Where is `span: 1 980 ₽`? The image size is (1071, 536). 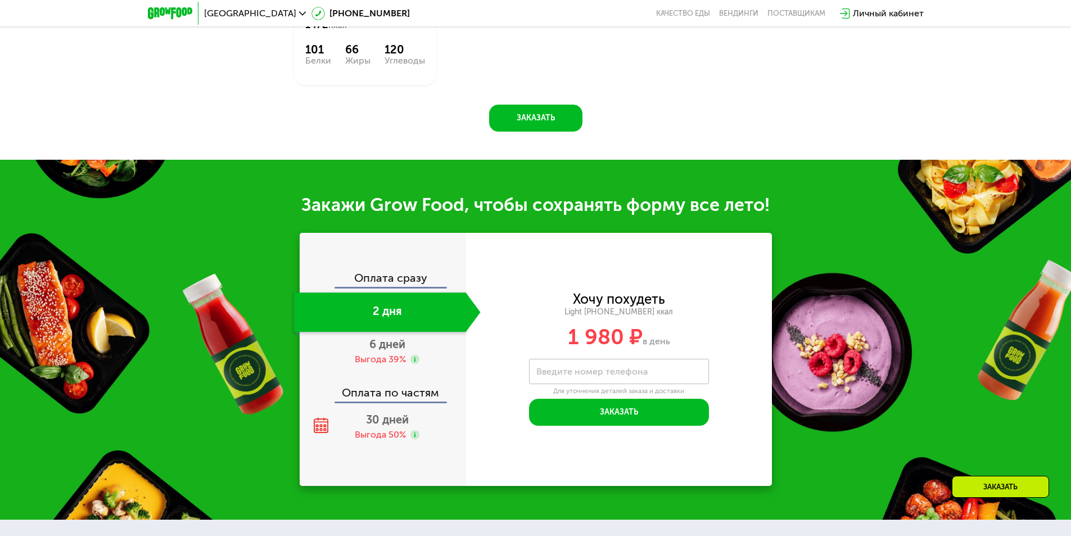 span: 1 980 ₽ is located at coordinates (605, 337).